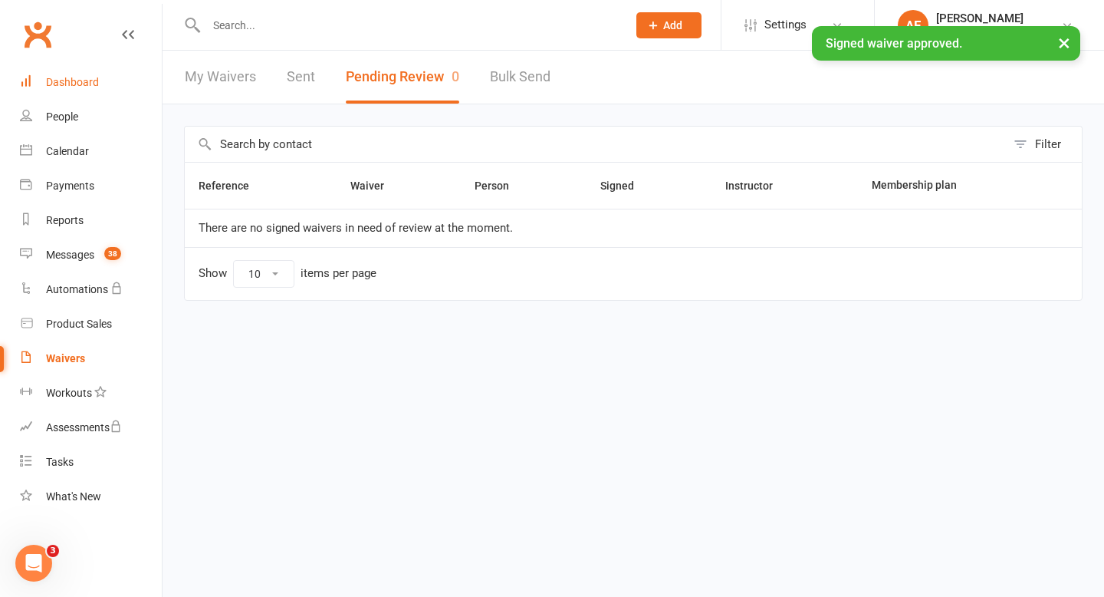  Describe the element at coordinates (232, 186) in the screenshot. I see `button: Reference` at that location.